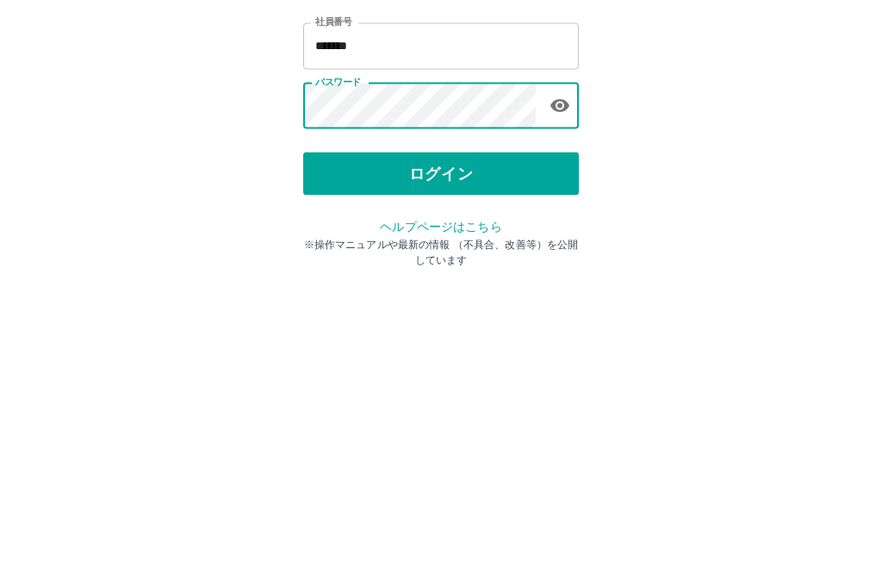 This screenshot has height=573, width=882. I want to click on label: パスワード, so click(338, 227).